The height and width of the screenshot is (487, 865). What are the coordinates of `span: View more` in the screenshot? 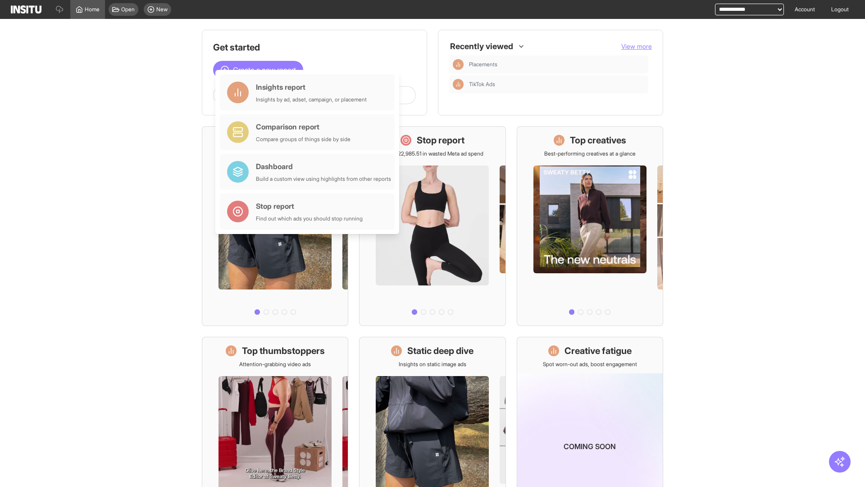 It's located at (637, 46).